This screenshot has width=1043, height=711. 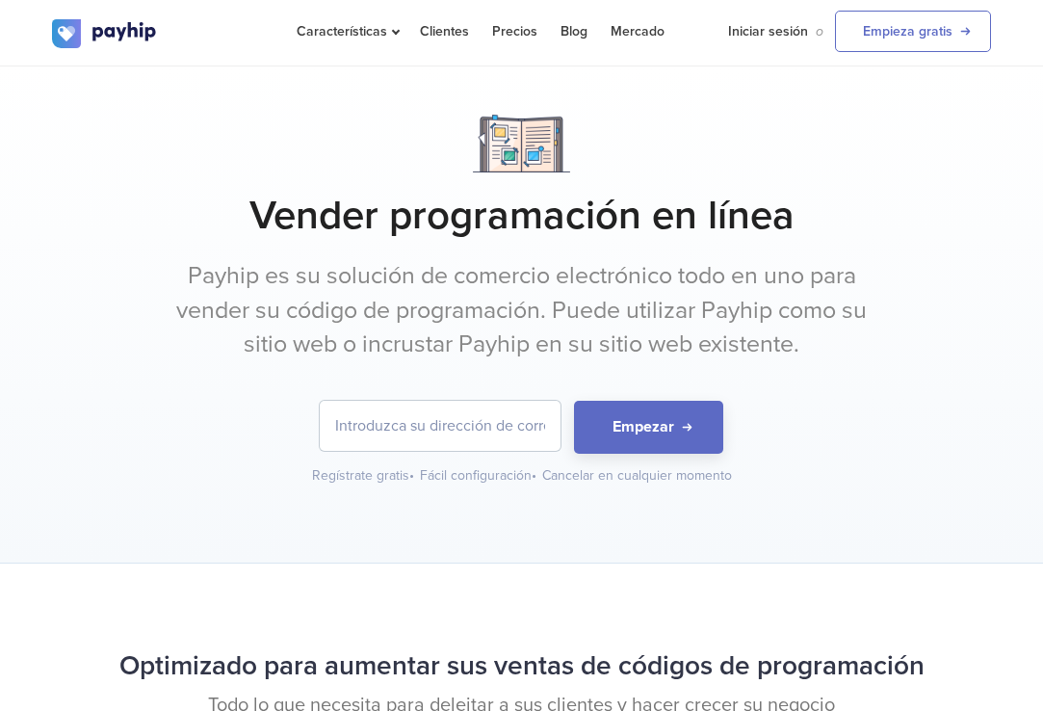 What do you see at coordinates (347, 31) in the screenshot?
I see `span: Características` at bounding box center [347, 31].